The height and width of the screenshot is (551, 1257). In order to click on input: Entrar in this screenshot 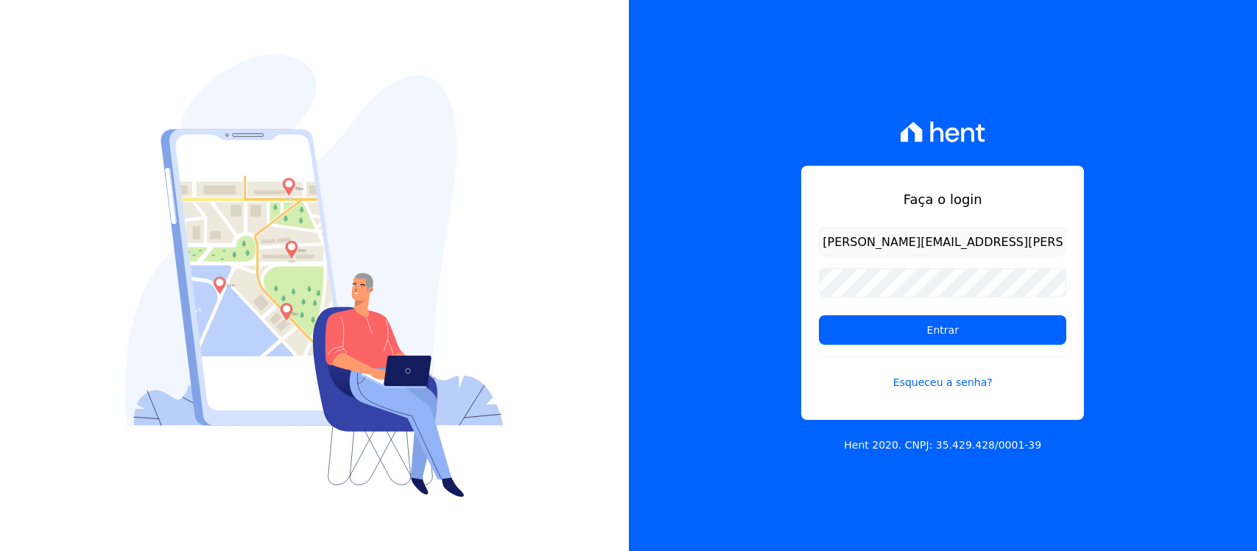, I will do `click(942, 330)`.